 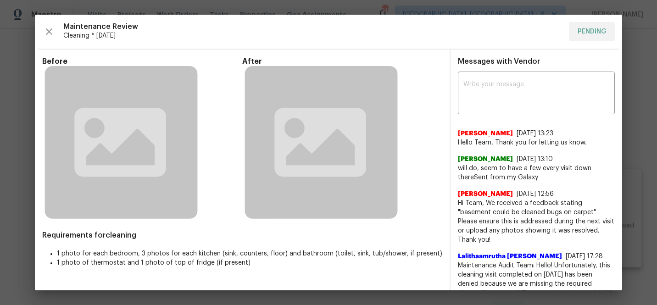 I want to click on span: After, so click(x=342, y=61).